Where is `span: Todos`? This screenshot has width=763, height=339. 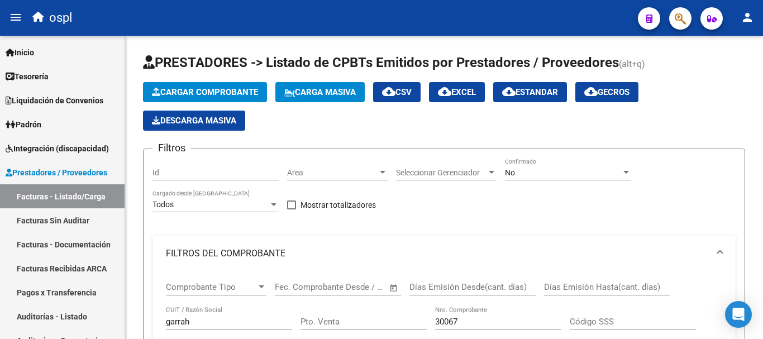
span: Todos is located at coordinates (163, 204).